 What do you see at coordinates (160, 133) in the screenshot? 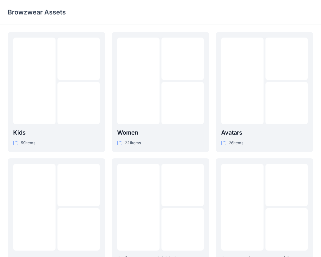
I see `p: Women` at bounding box center [160, 133].